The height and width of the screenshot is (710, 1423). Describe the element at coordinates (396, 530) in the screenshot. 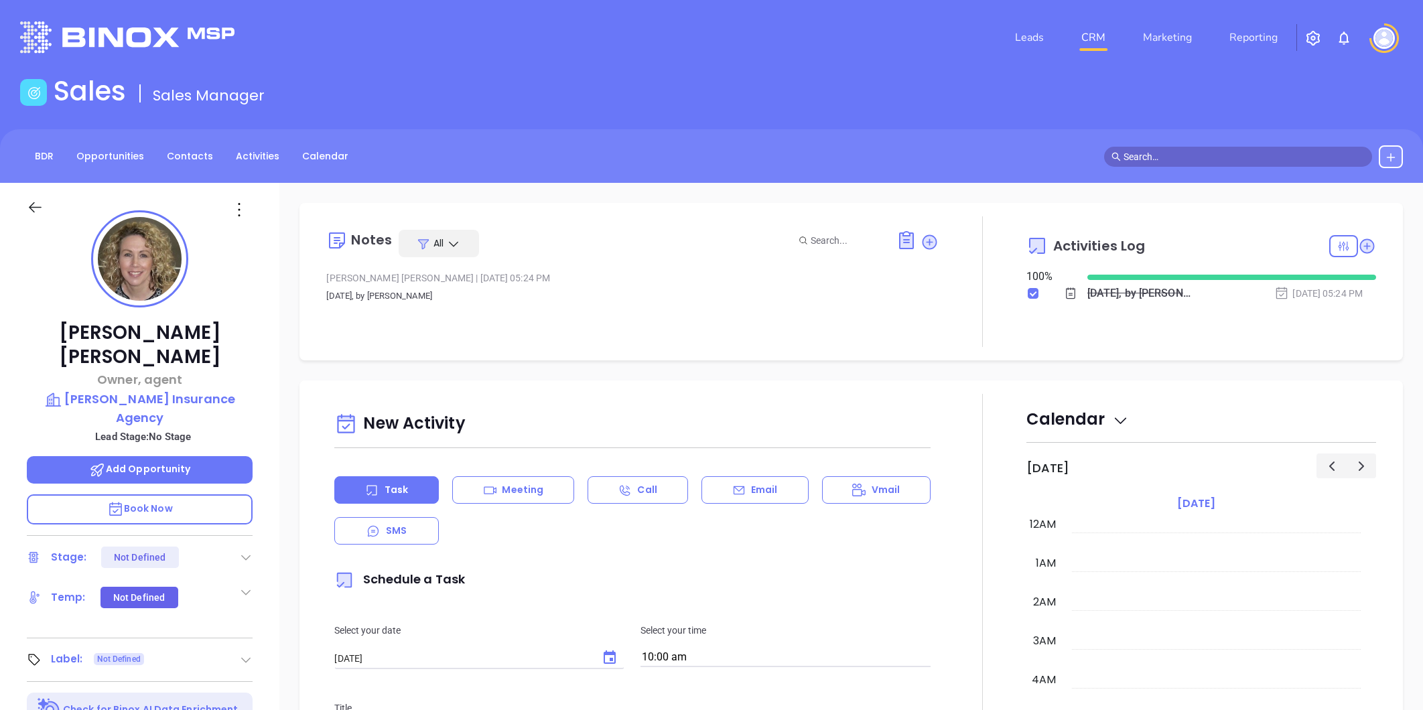

I see `p: SMS` at that location.